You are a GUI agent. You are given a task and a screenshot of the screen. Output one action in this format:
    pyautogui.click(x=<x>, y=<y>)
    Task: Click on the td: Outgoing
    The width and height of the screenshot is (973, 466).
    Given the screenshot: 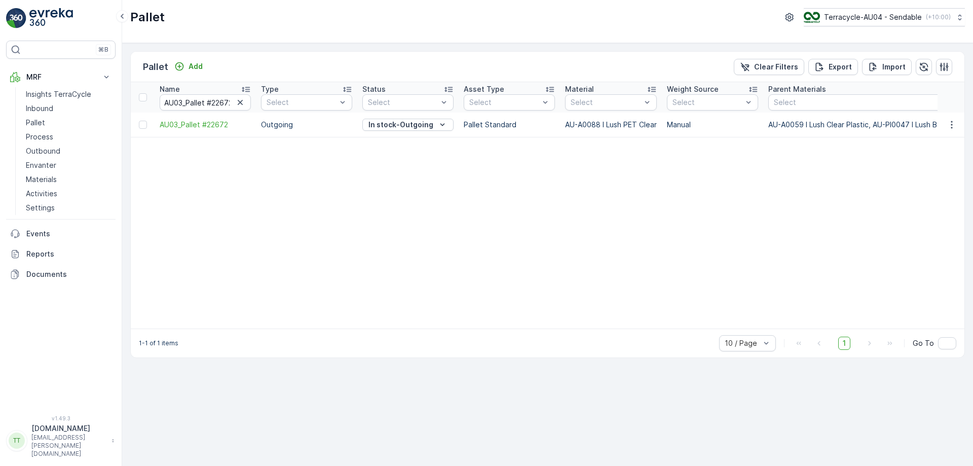 What is the action you would take?
    pyautogui.click(x=307, y=125)
    